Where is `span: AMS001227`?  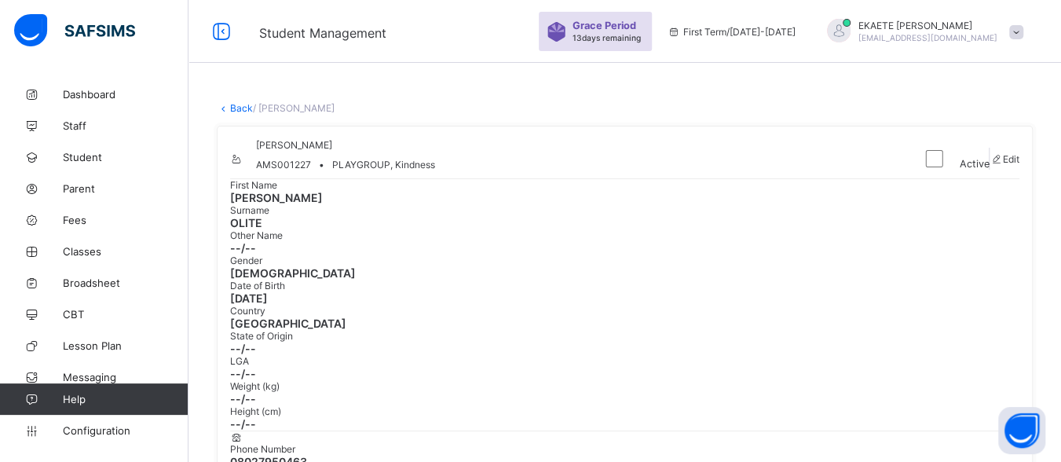
span: AMS001227 is located at coordinates (284, 164).